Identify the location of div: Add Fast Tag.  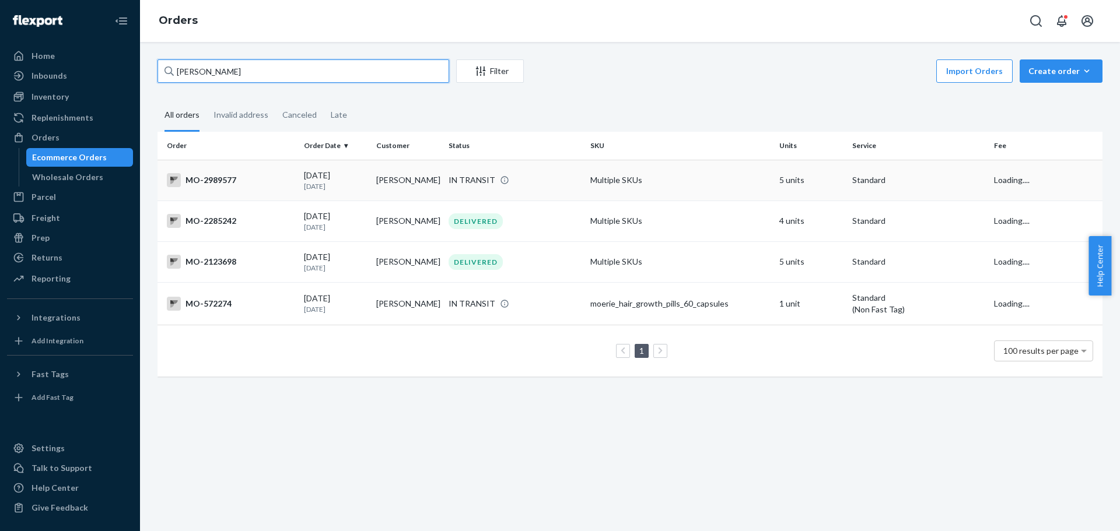
(53, 397).